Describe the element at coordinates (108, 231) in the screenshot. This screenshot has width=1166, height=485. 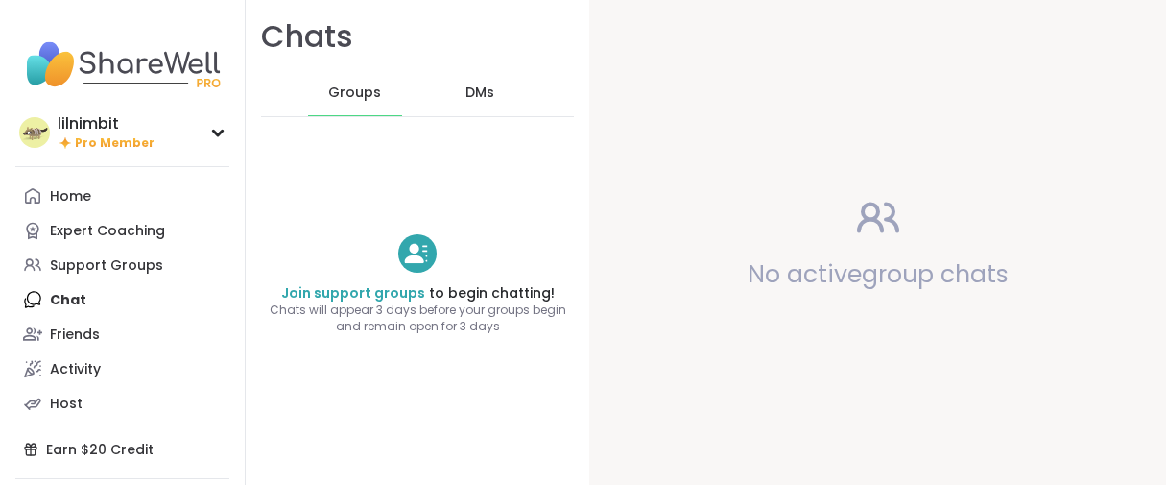
I see `div: Expert Coaching` at that location.